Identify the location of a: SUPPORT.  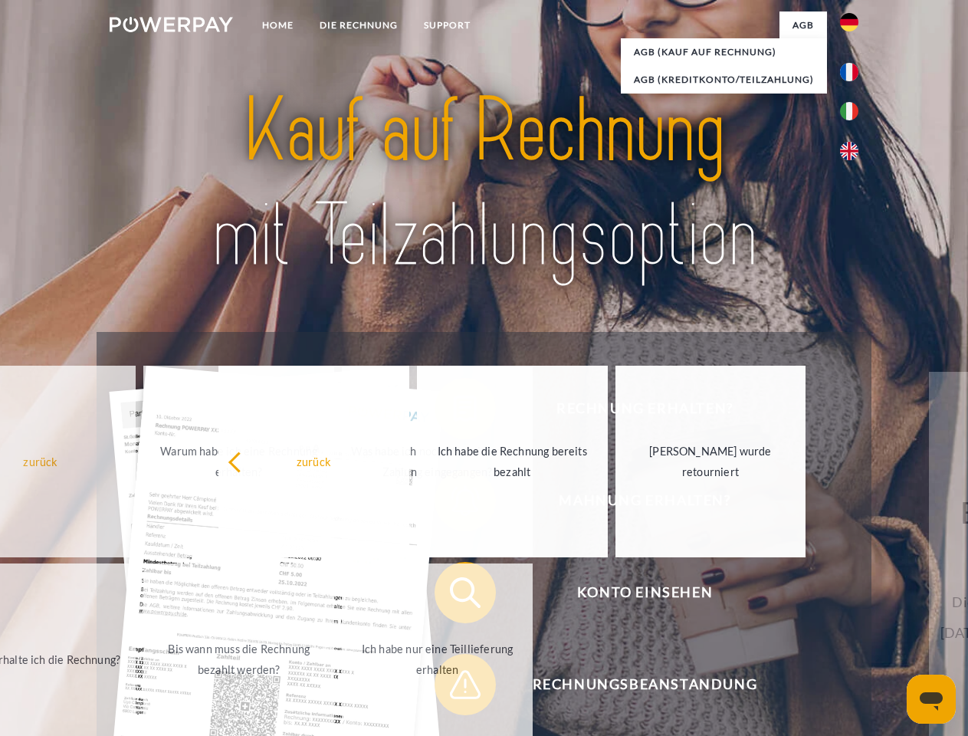
(447, 25).